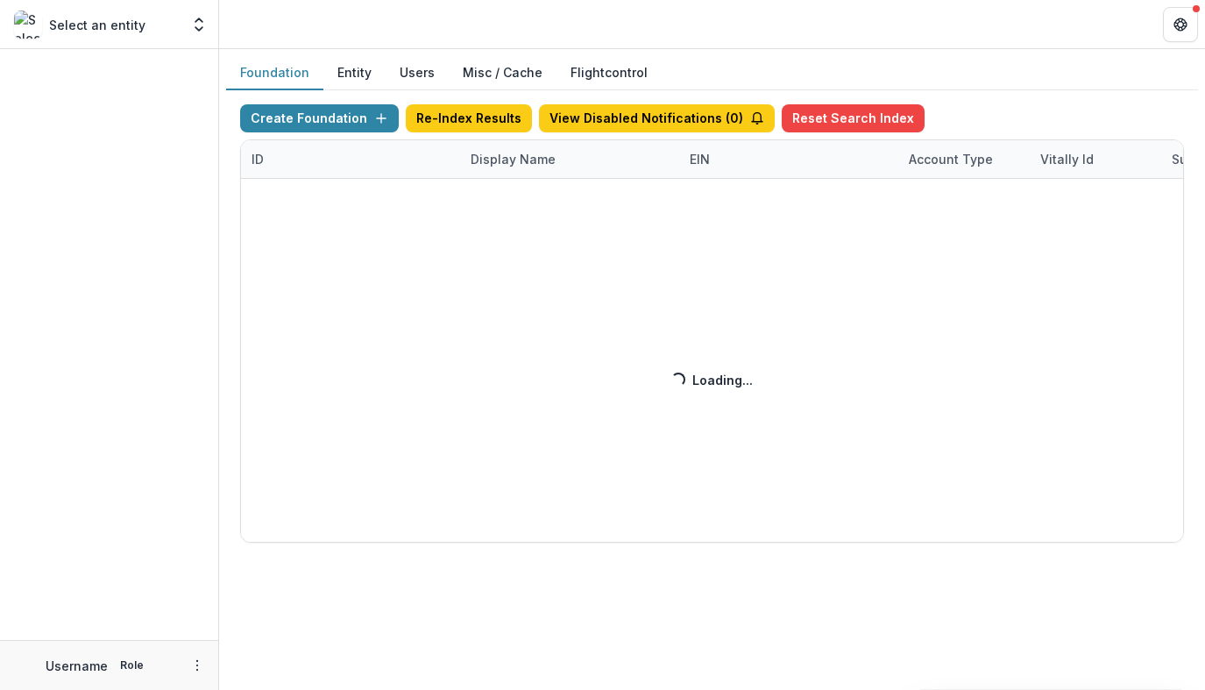 The image size is (1205, 690). I want to click on a: Flightcontrol, so click(609, 72).